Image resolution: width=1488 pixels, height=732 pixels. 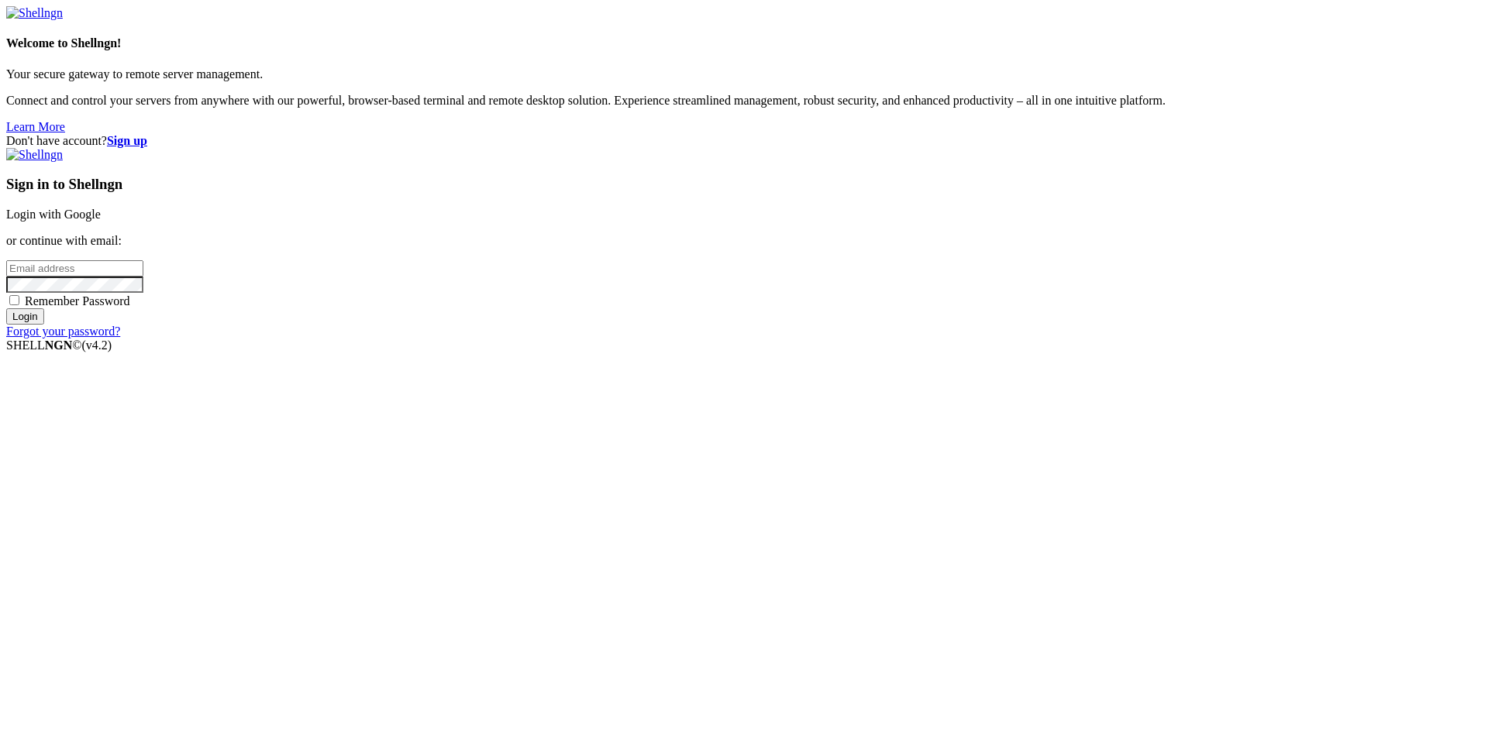 What do you see at coordinates (25, 316) in the screenshot?
I see `input: Login` at bounding box center [25, 316].